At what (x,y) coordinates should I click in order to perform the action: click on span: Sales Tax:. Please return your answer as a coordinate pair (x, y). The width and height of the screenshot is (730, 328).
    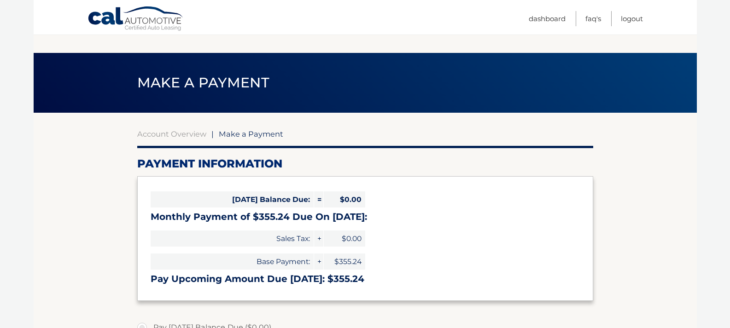
    Looking at the image, I should click on (232, 238).